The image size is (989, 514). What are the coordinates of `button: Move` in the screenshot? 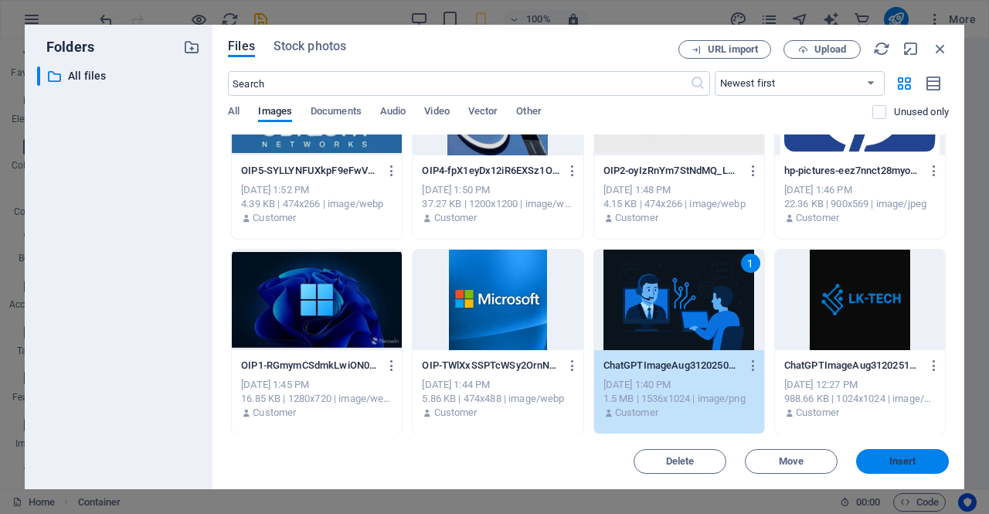 It's located at (791, 461).